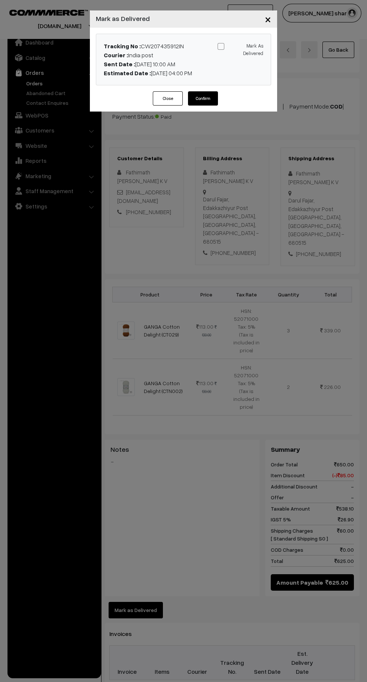 This screenshot has height=682, width=367. I want to click on label: Mark As Delivered, so click(240, 49).